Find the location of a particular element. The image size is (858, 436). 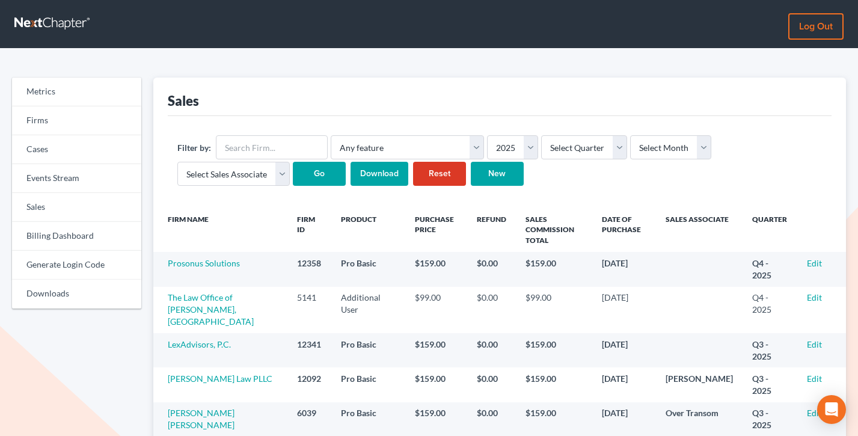

th: Purchase Price is located at coordinates (436, 230).